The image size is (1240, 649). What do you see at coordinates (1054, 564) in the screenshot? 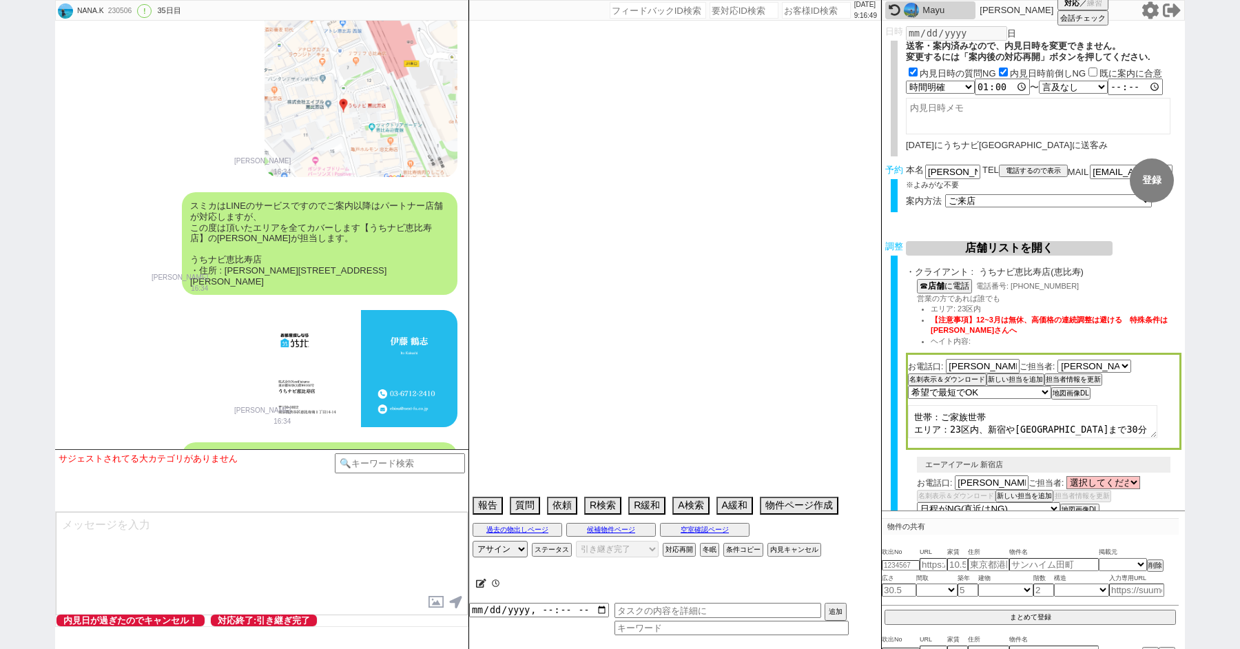
I see `input: サンハイム田町` at bounding box center [1054, 564].